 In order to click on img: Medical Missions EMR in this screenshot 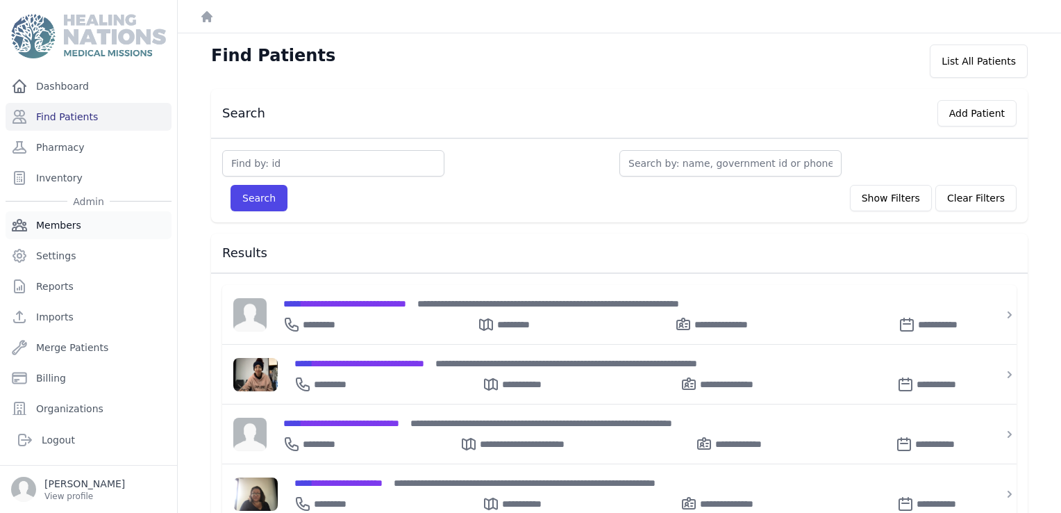, I will do `click(88, 36)`.